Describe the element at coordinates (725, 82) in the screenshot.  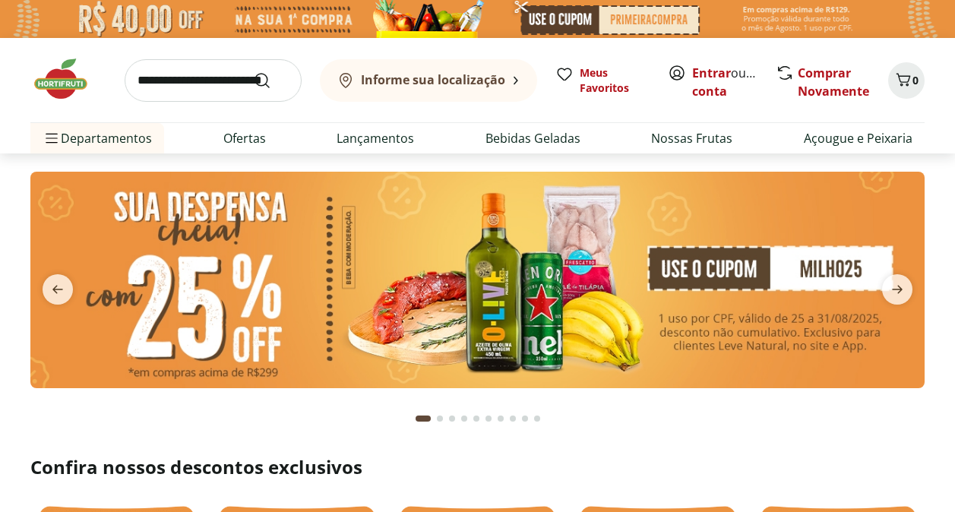
I see `span: ou` at that location.